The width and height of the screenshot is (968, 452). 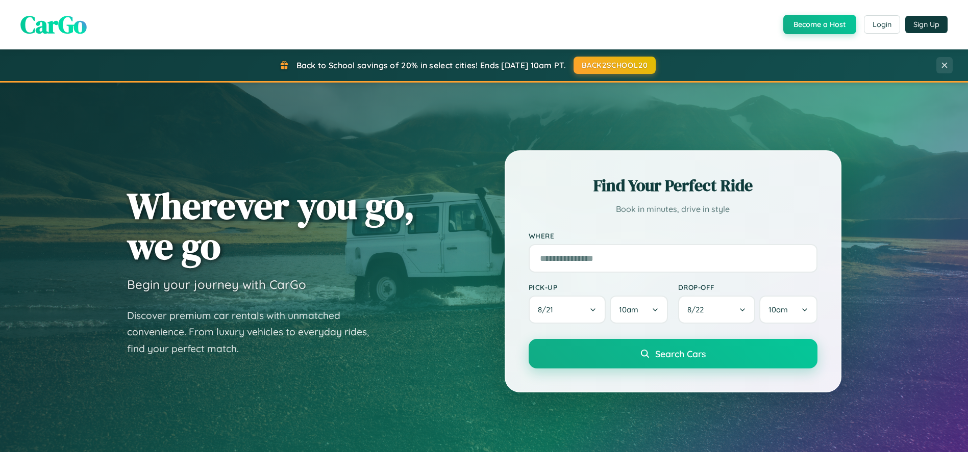 I want to click on h1: Wherever you go, we go, so click(x=271, y=226).